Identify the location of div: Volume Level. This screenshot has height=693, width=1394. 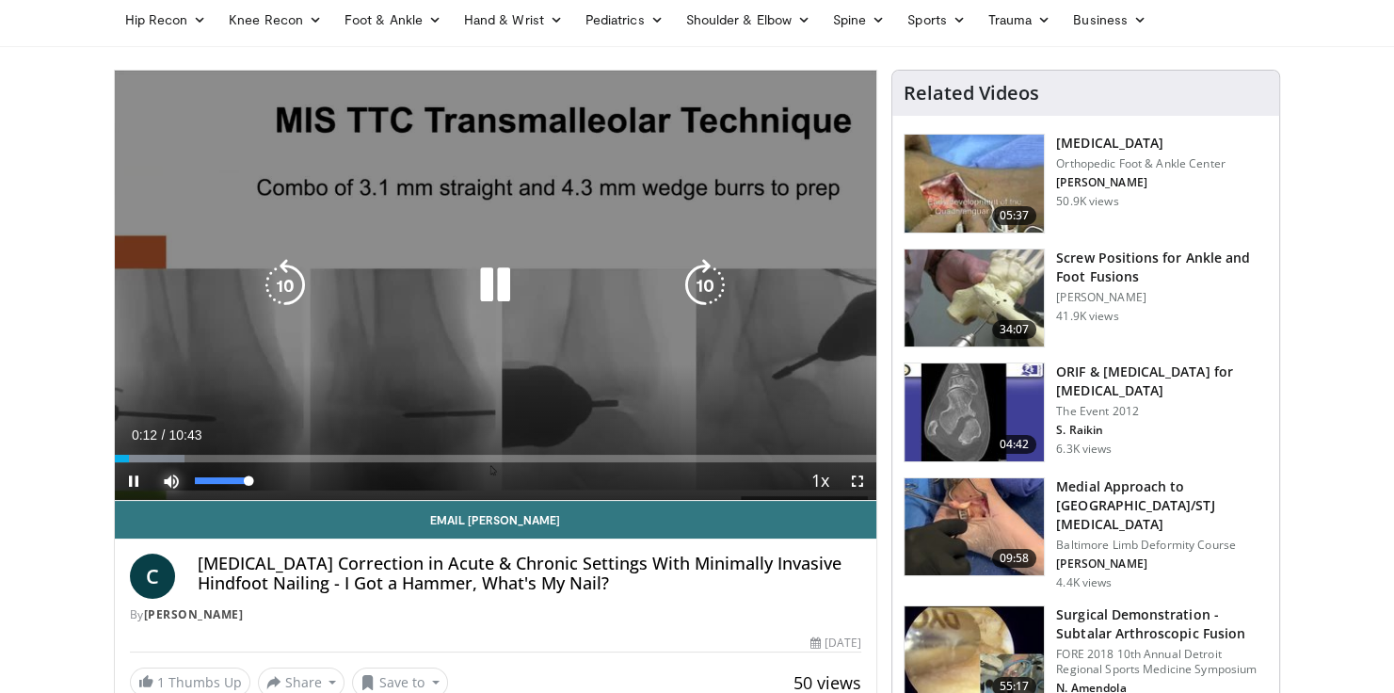
(221, 480).